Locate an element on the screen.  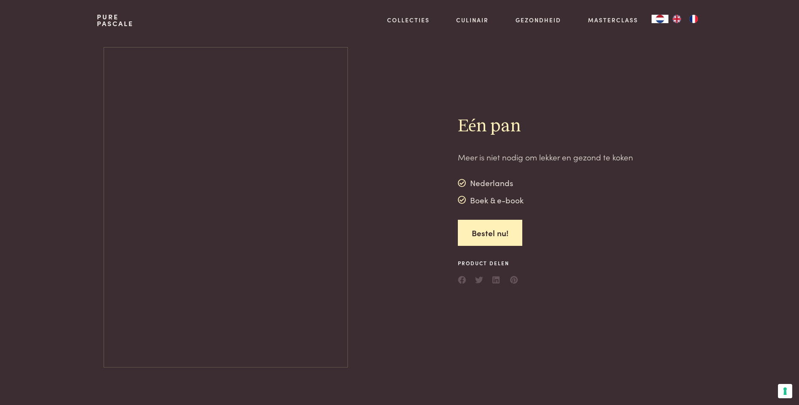
a: Bestel nu! is located at coordinates (490, 233).